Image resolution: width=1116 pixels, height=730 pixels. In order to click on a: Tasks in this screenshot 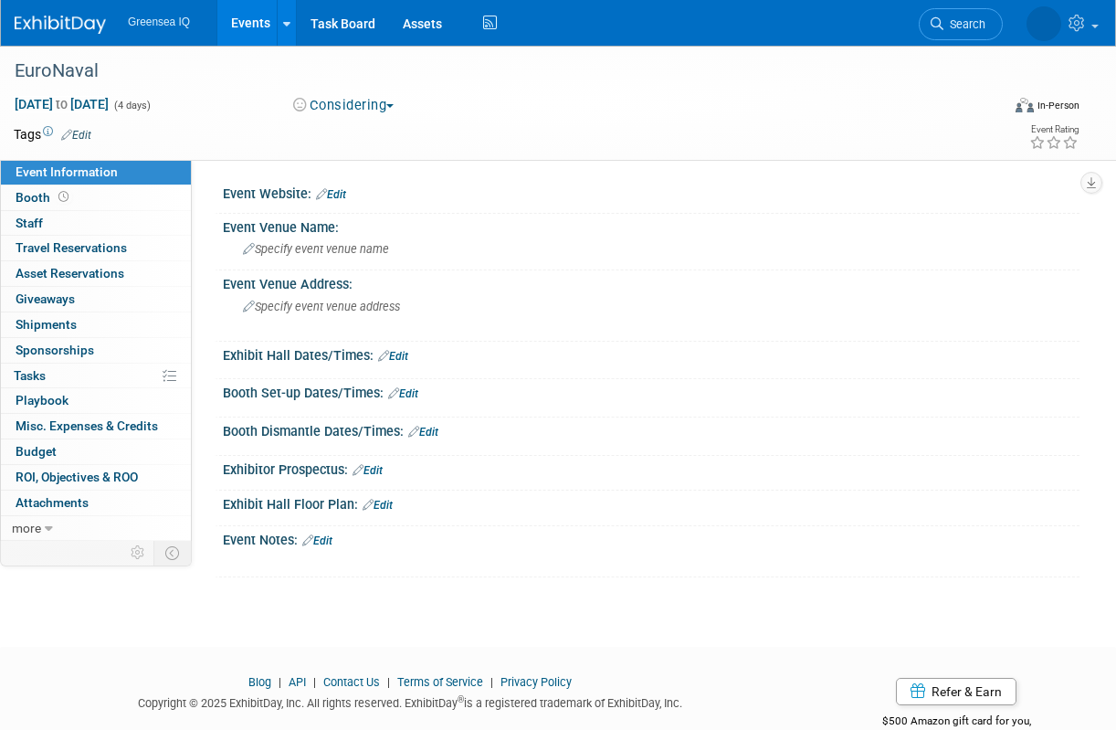, I will do `click(96, 375)`.